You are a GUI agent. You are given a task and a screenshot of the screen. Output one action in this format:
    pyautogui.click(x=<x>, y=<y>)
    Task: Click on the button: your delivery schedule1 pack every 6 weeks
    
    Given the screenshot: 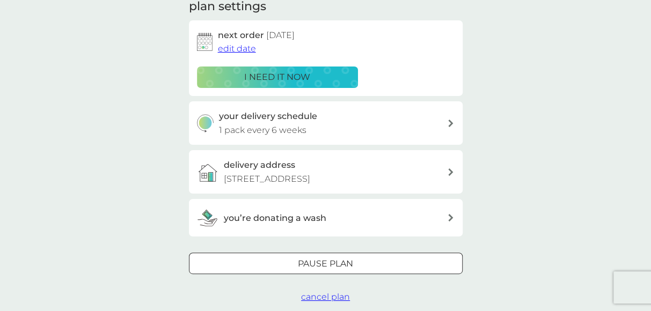 What is the action you would take?
    pyautogui.click(x=326, y=123)
    